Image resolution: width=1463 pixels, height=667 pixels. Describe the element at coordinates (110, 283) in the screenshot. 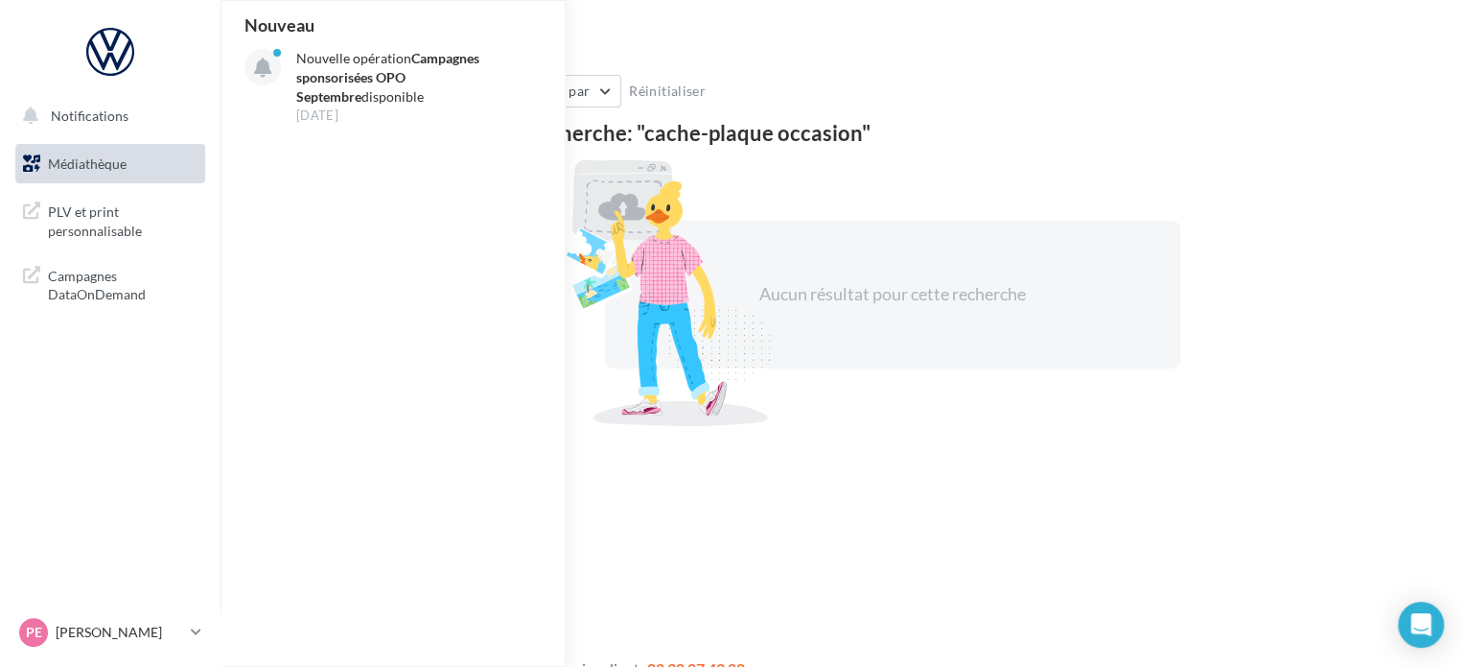

I see `a: Campagnes DataOnDemand` at that location.